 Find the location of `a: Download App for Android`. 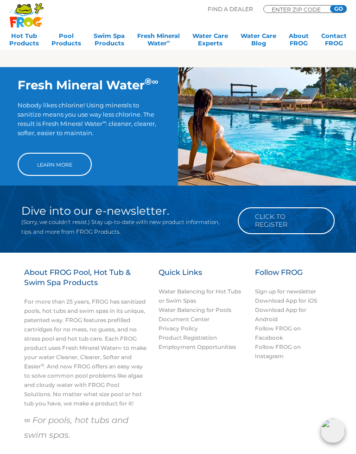

a: Download App for Android is located at coordinates (280, 315).